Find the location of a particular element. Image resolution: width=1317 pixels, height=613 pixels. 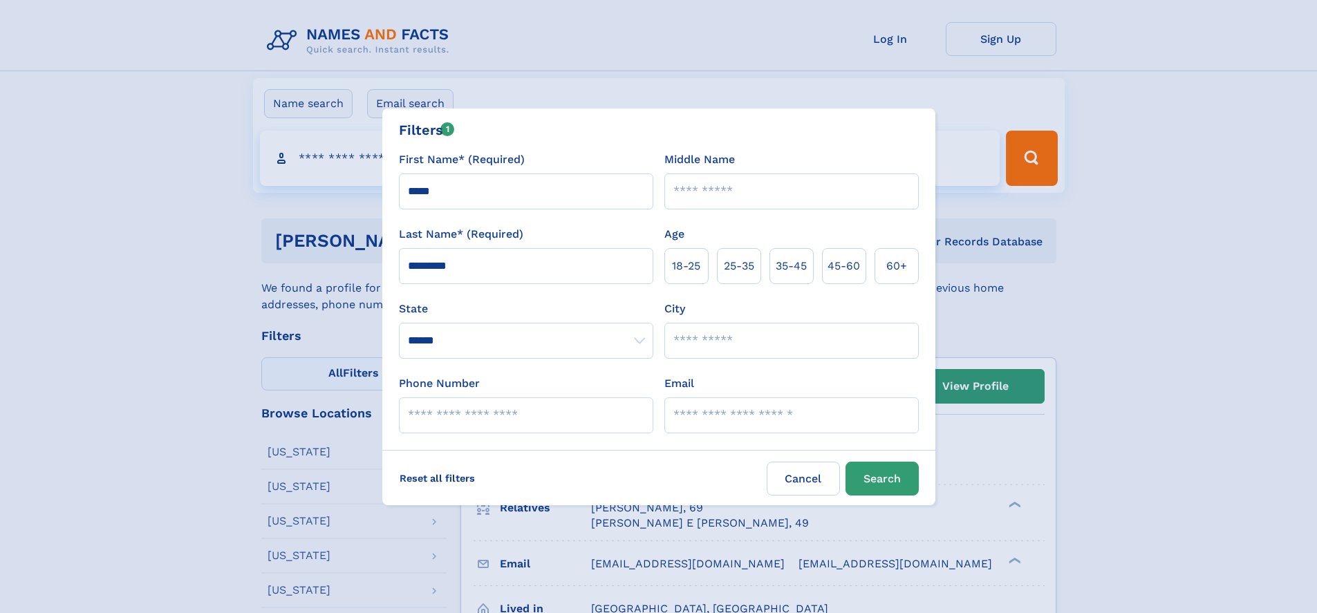

div: Filters is located at coordinates (426, 130).